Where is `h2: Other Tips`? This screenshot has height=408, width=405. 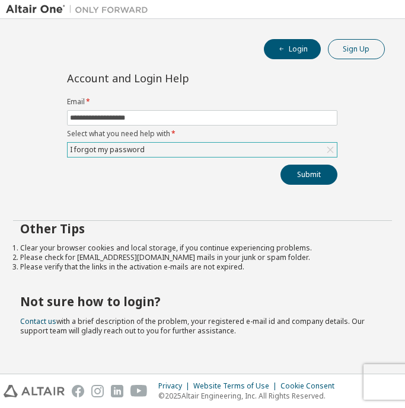
h2: Other Tips is located at coordinates (202, 229).